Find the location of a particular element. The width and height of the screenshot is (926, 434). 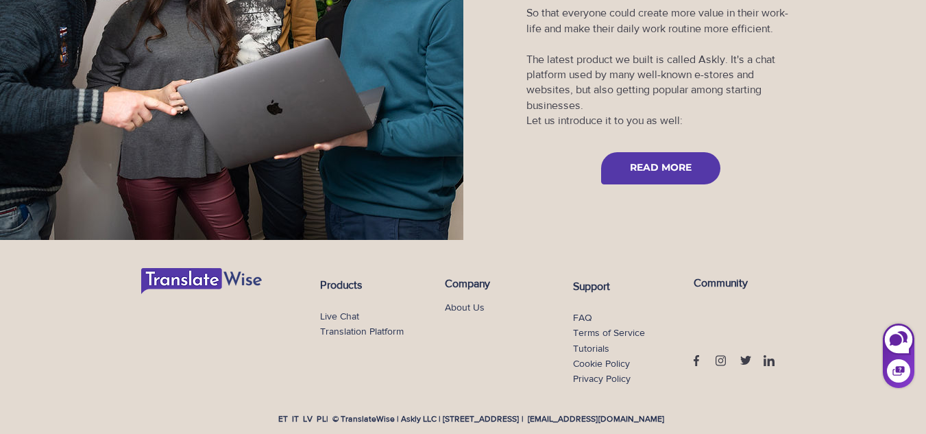

a: Tutorials is located at coordinates (591, 348).